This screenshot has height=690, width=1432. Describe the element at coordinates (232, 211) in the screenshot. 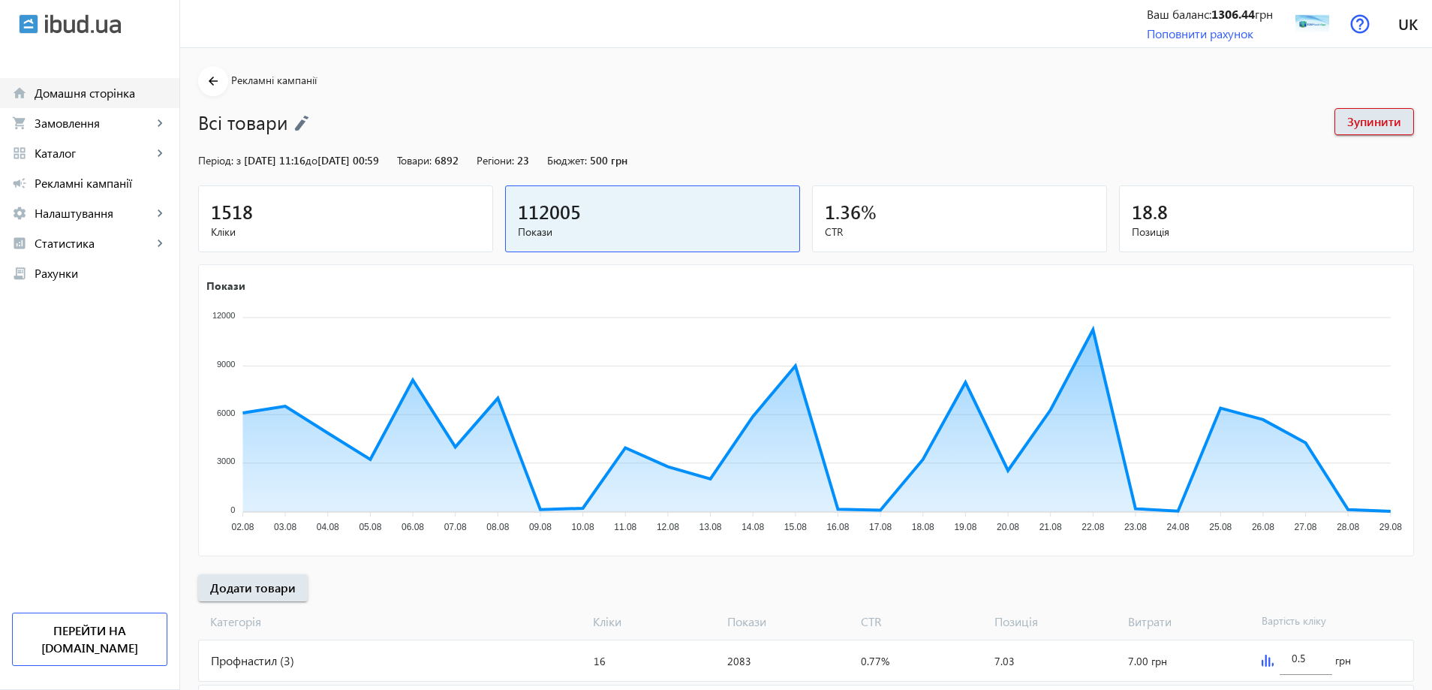

I see `span: 1518` at that location.